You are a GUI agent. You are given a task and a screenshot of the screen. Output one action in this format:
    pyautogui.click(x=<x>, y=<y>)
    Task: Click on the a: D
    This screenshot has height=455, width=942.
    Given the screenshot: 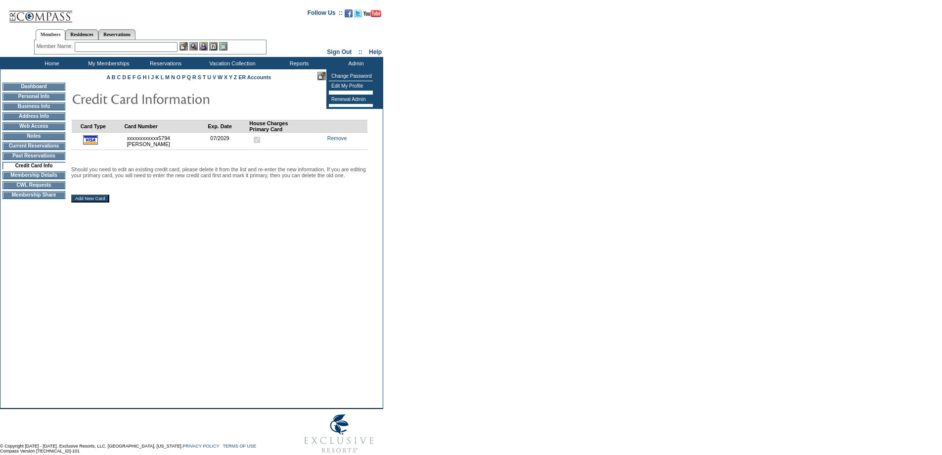 What is the action you would take?
    pyautogui.click(x=124, y=77)
    